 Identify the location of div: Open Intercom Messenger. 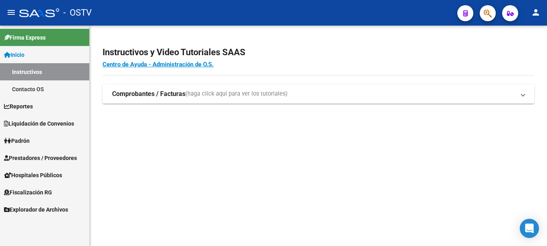
(529, 228).